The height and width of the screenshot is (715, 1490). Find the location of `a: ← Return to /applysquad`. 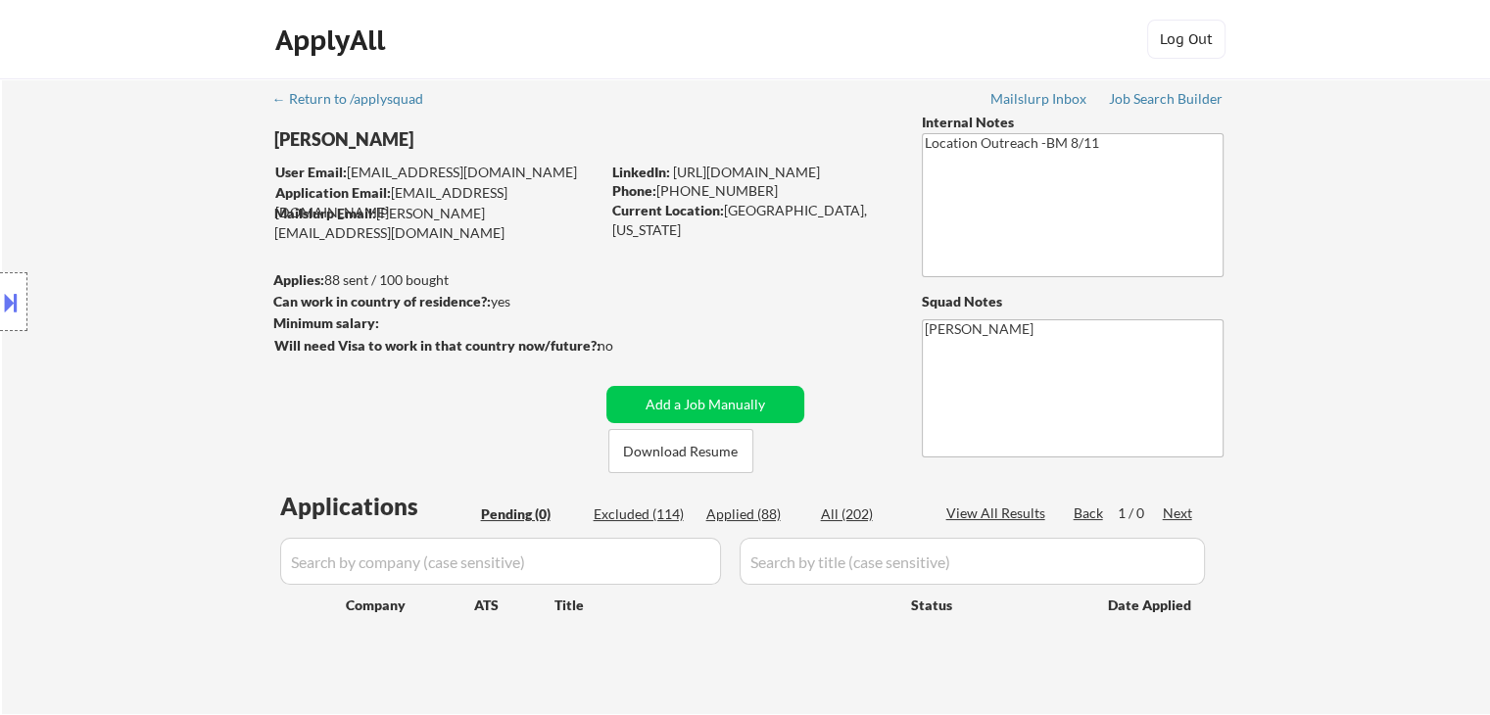

a: ← Return to /applysquad is located at coordinates (357, 101).